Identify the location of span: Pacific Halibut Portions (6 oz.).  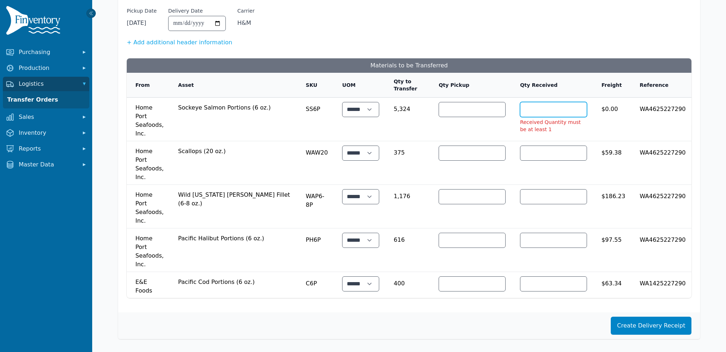
(235, 237).